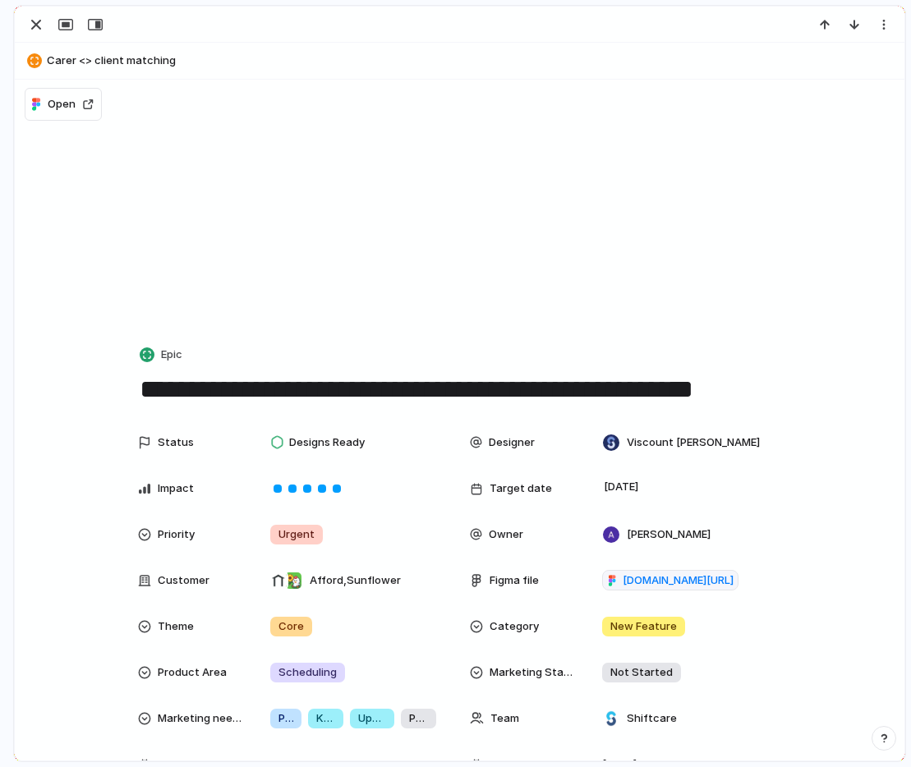 This screenshot has width=911, height=767. Describe the element at coordinates (325, 719) in the screenshot. I see `span: Knowledge Base` at that location.